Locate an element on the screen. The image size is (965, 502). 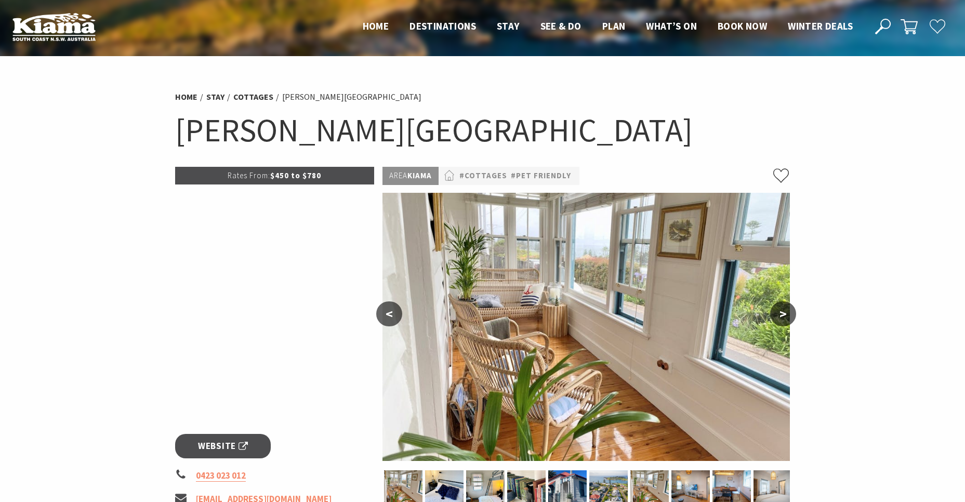
a: #Pet Friendly is located at coordinates (541, 176).